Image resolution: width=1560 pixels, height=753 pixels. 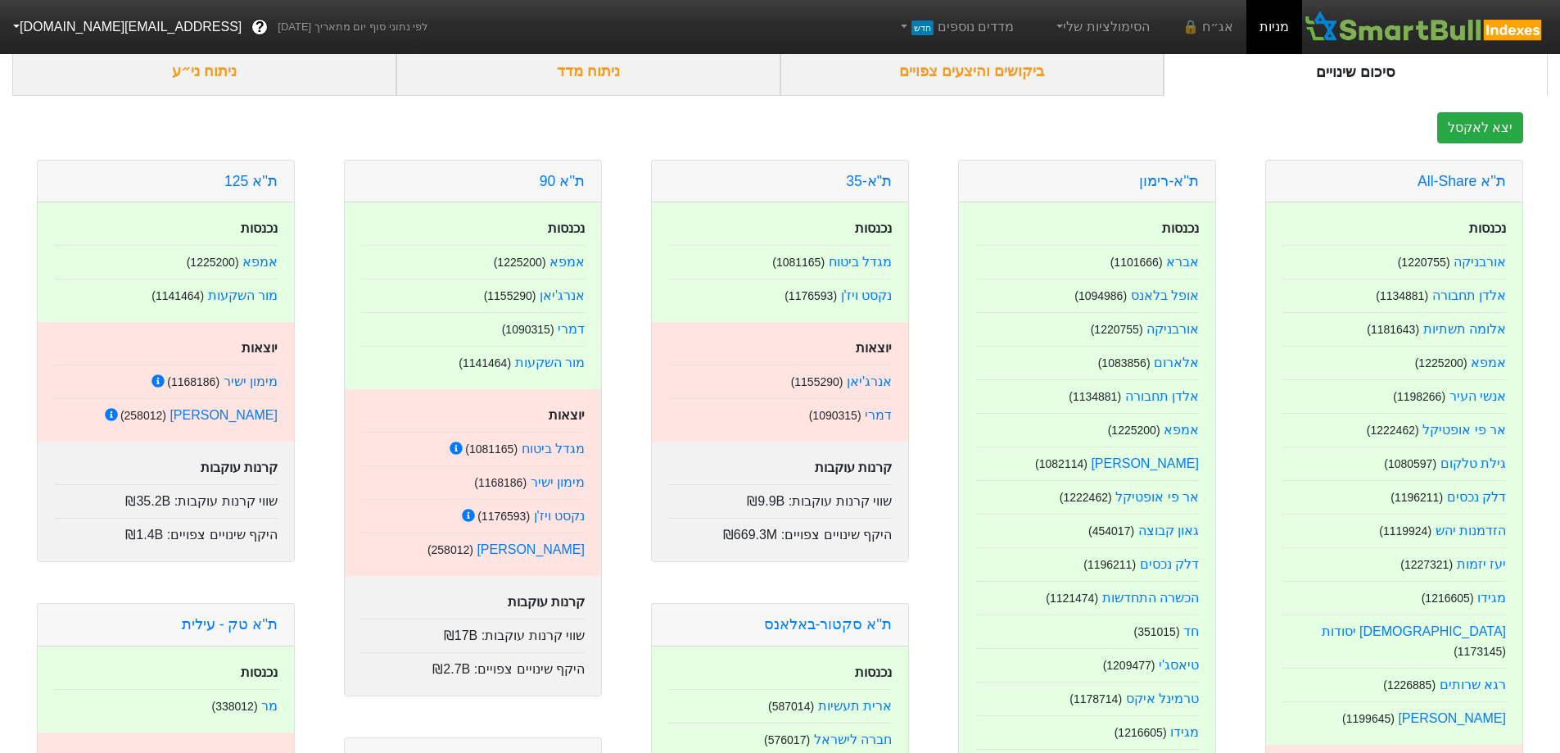 I want to click on a: ת''א All-Share, so click(x=1462, y=181).